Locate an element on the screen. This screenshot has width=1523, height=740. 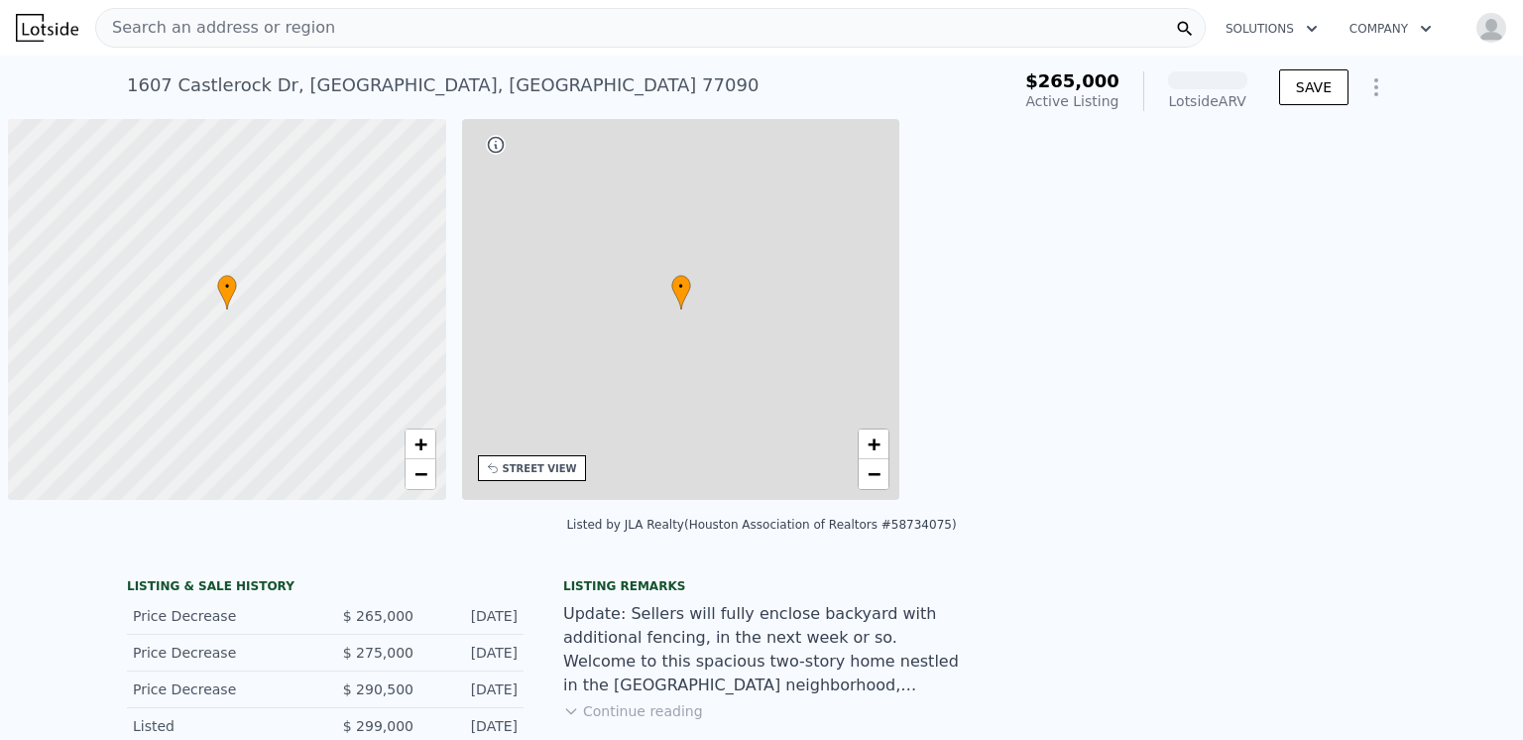
button: Company is located at coordinates (1390, 29).